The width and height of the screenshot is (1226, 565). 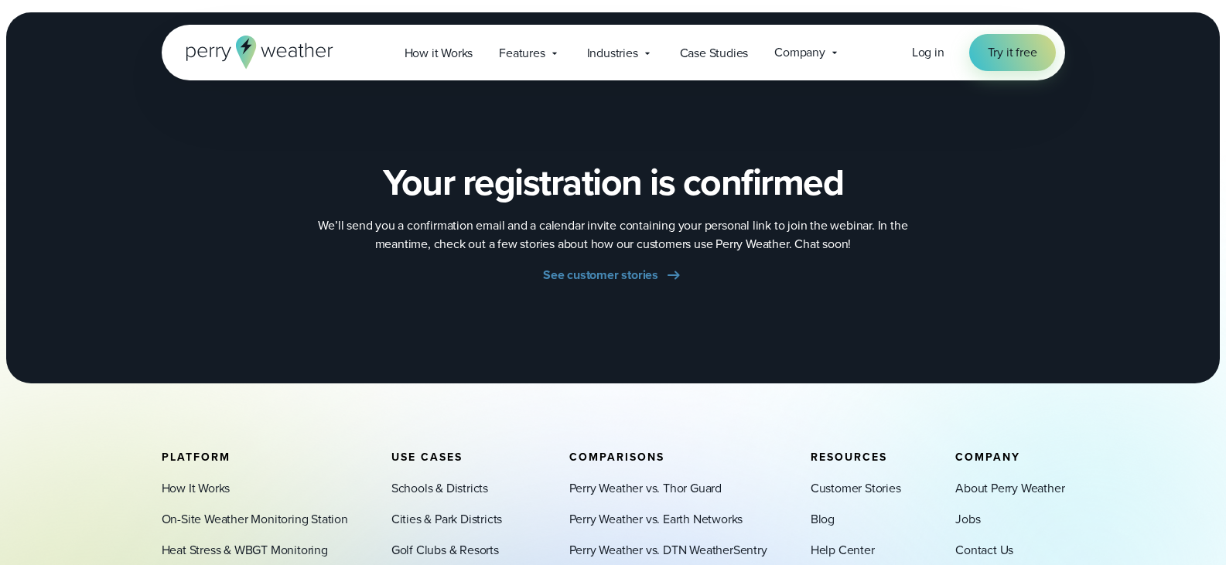 What do you see at coordinates (984, 551) in the screenshot?
I see `a: Contact Us` at bounding box center [984, 551].